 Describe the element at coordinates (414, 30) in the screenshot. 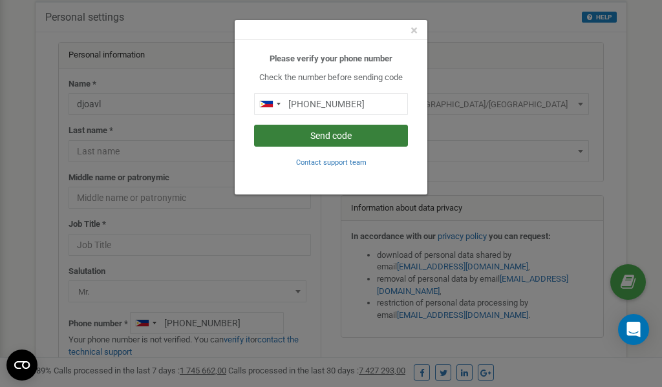

I see `button: Close` at that location.